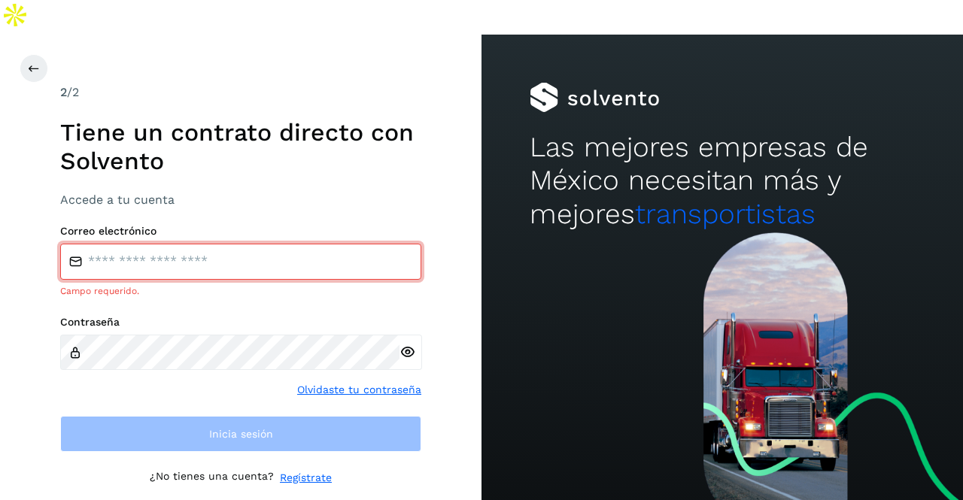 The height and width of the screenshot is (500, 963). What do you see at coordinates (241, 231) in the screenshot?
I see `label: Correo electrónico` at bounding box center [241, 231].